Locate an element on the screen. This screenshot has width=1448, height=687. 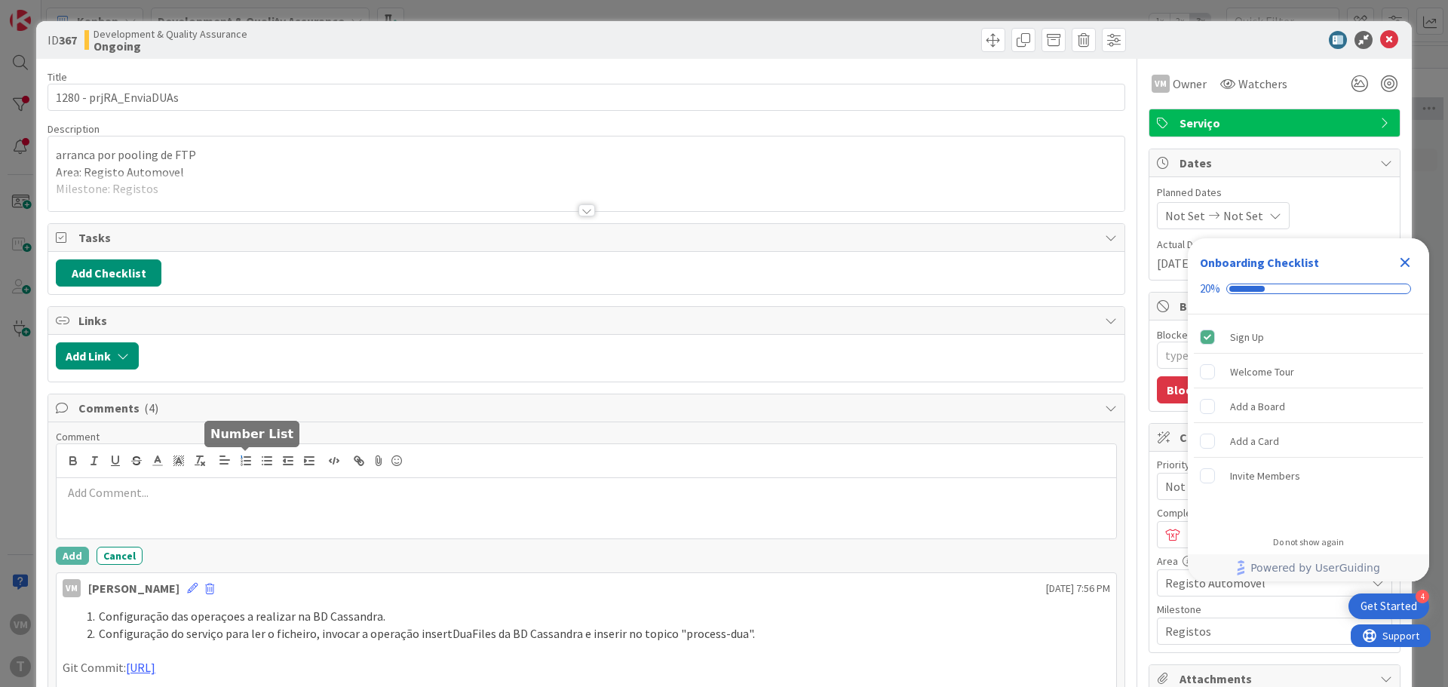
span: ( 4 ) is located at coordinates (151, 408).